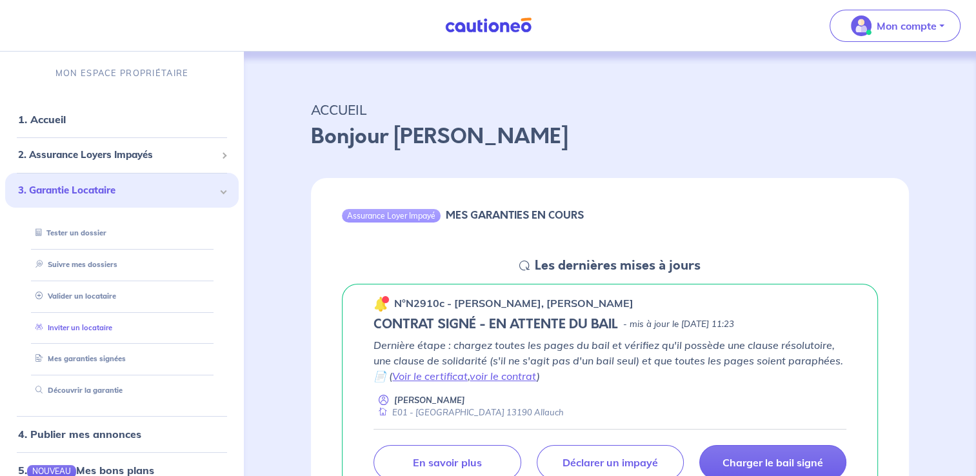 The image size is (976, 476). What do you see at coordinates (495, 324) in the screenshot?
I see `h5: CONTRAT SIGNÉ - EN ATTENTE DU BAIL` at bounding box center [495, 324].